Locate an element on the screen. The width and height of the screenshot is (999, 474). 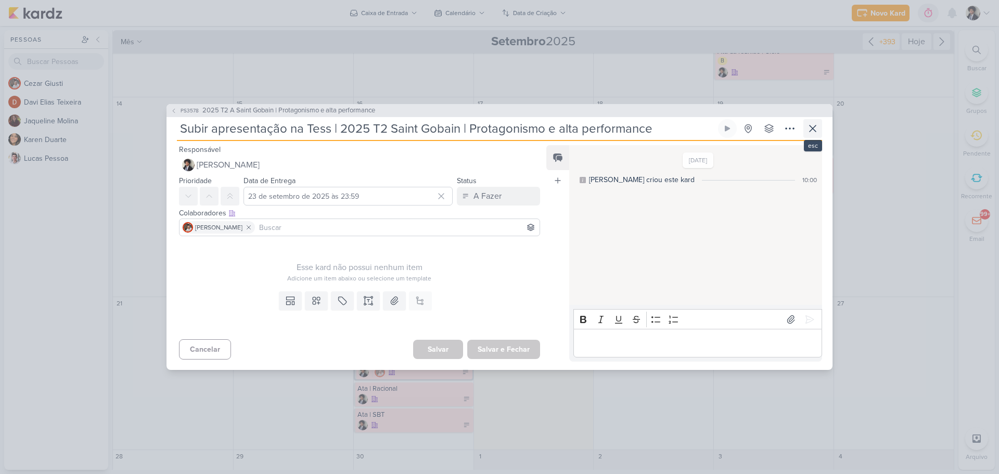
div: A Fazer is located at coordinates (488, 196).